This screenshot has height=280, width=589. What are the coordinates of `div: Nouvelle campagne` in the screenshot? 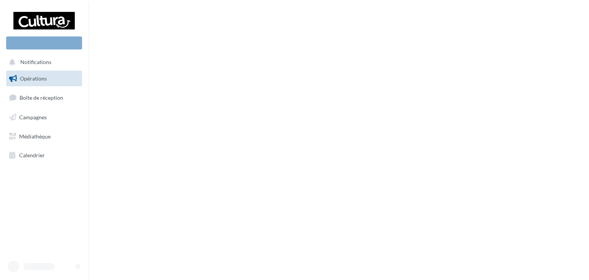 It's located at (44, 43).